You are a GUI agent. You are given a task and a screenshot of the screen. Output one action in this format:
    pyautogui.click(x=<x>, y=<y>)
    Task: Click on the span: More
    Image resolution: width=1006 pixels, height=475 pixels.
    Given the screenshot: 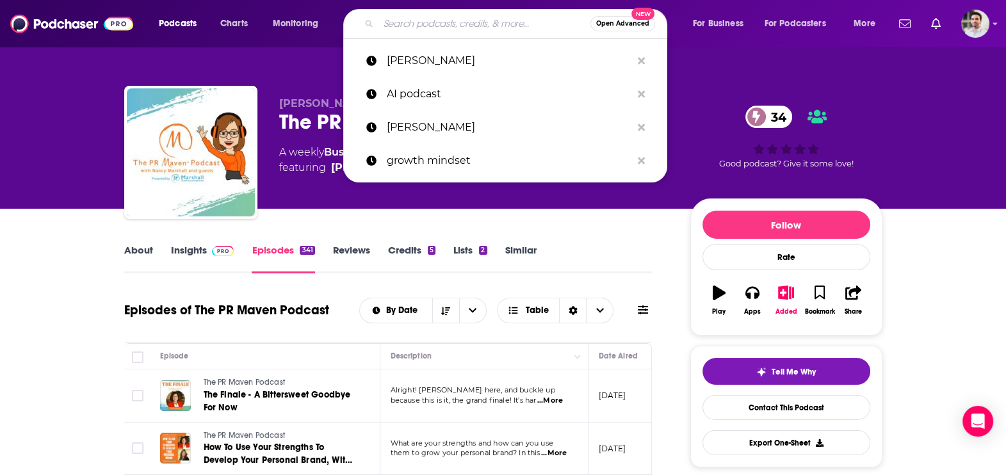 What is the action you would take?
    pyautogui.click(x=865, y=24)
    